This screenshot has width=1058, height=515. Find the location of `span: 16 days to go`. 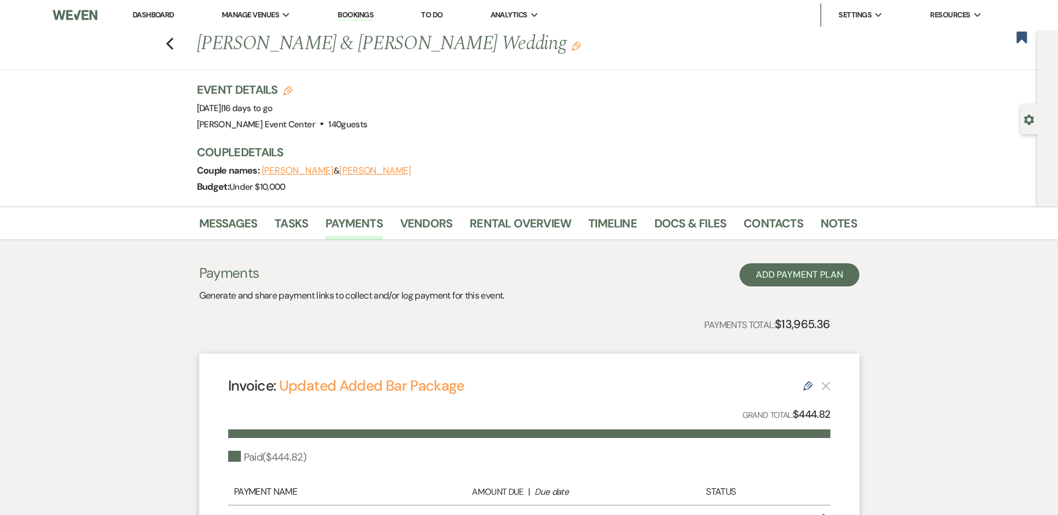

span: 16 days to go is located at coordinates (248, 108).